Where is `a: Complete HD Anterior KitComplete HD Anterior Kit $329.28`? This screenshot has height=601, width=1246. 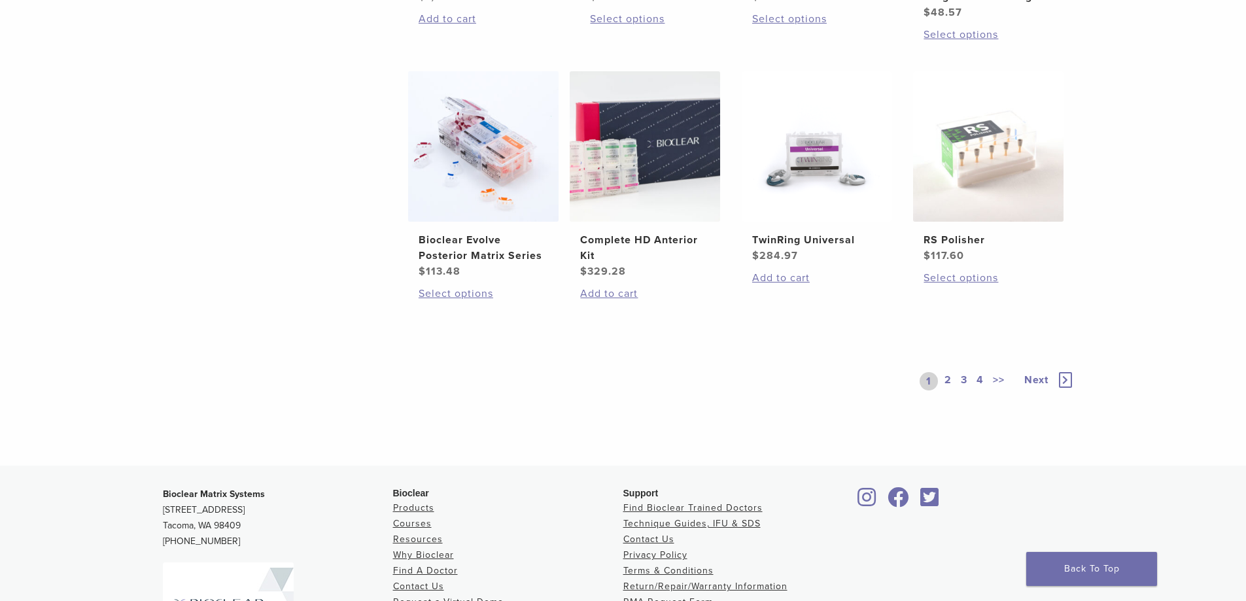
a: Complete HD Anterior KitComplete HD Anterior Kit $329.28 is located at coordinates (645, 175).